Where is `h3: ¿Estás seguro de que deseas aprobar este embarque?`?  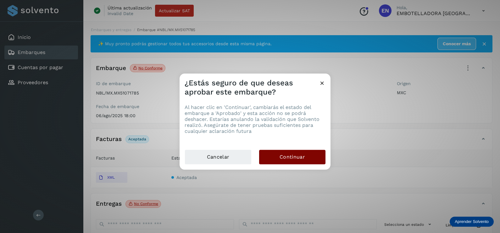
h3: ¿Estás seguro de que deseas aprobar este embarque? is located at coordinates (252, 88).